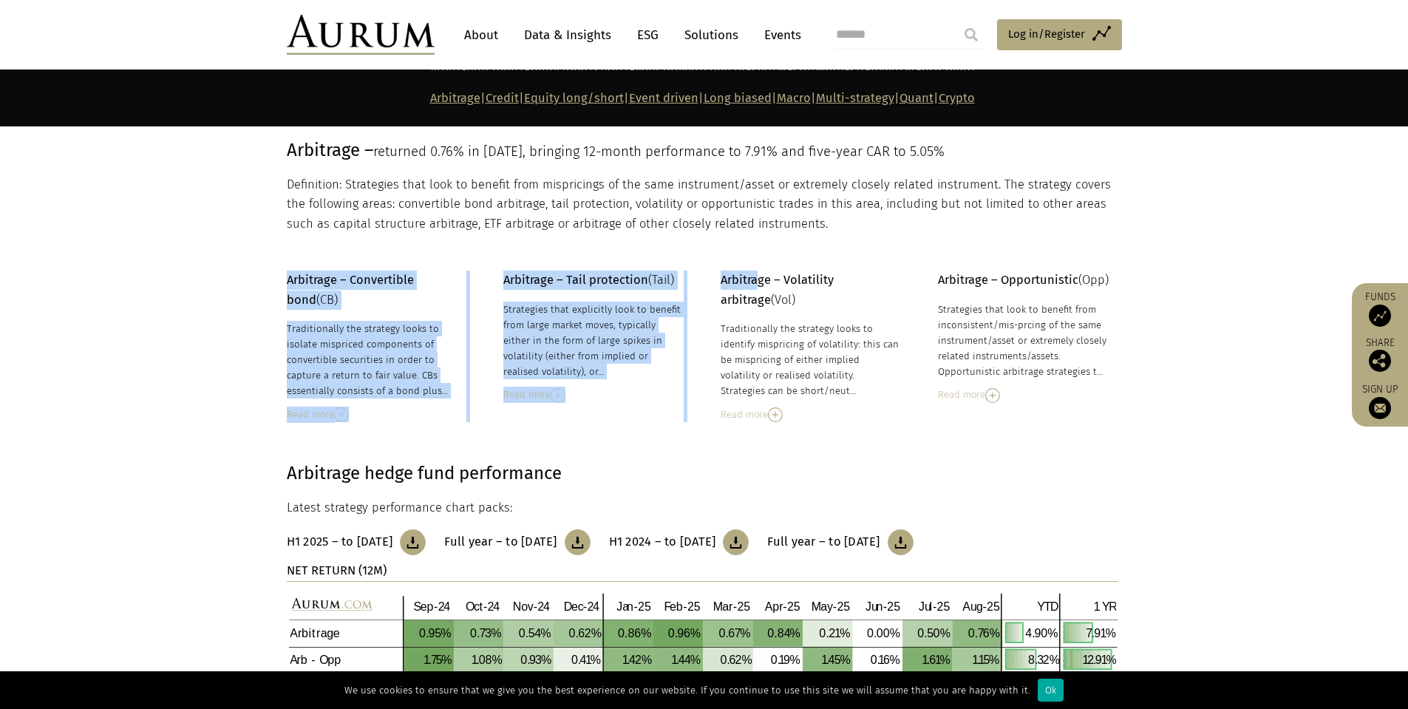 The width and height of the screenshot is (1408, 709). What do you see at coordinates (794, 98) in the screenshot?
I see `a: Macro` at bounding box center [794, 98].